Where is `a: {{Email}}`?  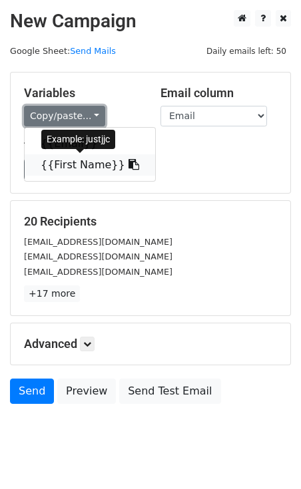 a: {{Email}} is located at coordinates (90, 144).